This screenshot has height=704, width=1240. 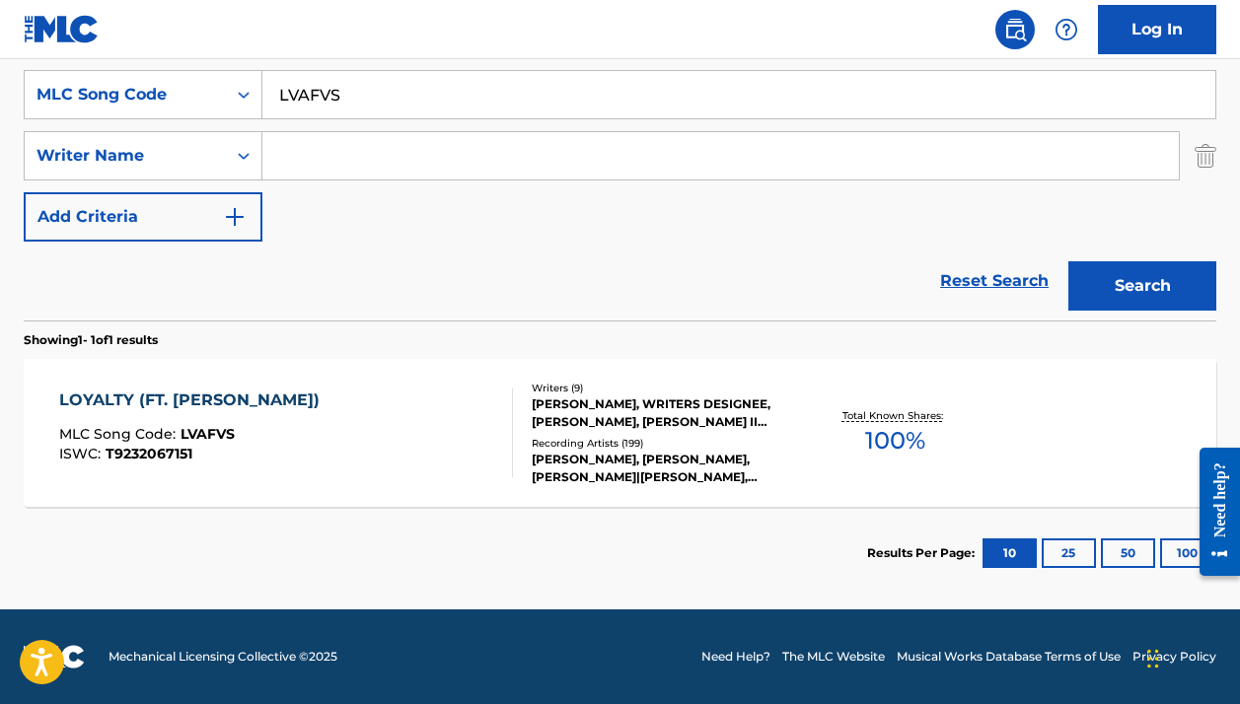 I want to click on p: Results Per Page:, so click(x=923, y=553).